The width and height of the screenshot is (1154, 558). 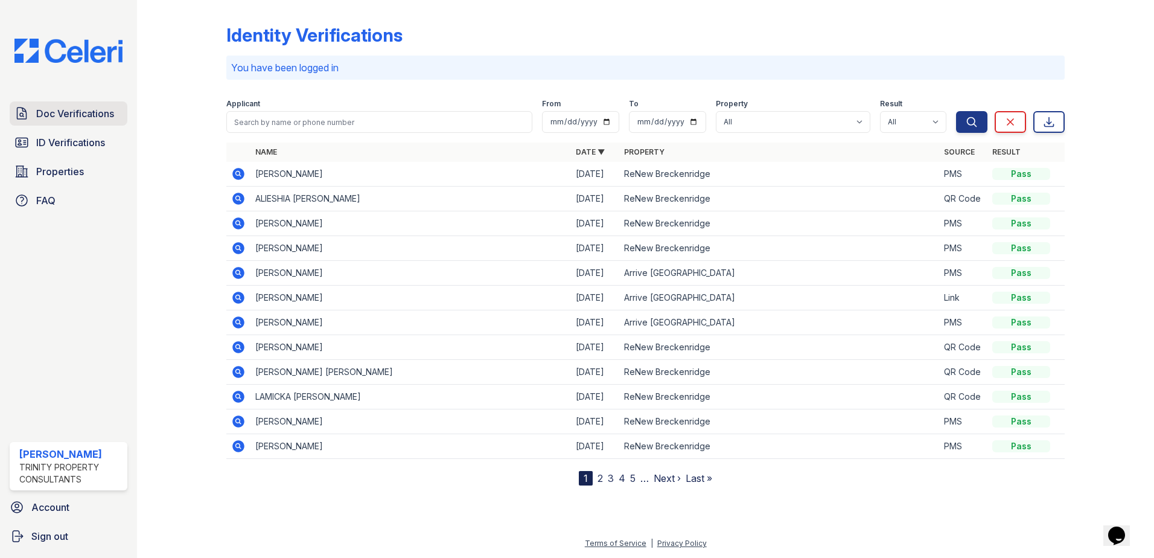 What do you see at coordinates (600, 478) in the screenshot?
I see `a: 2` at bounding box center [600, 478].